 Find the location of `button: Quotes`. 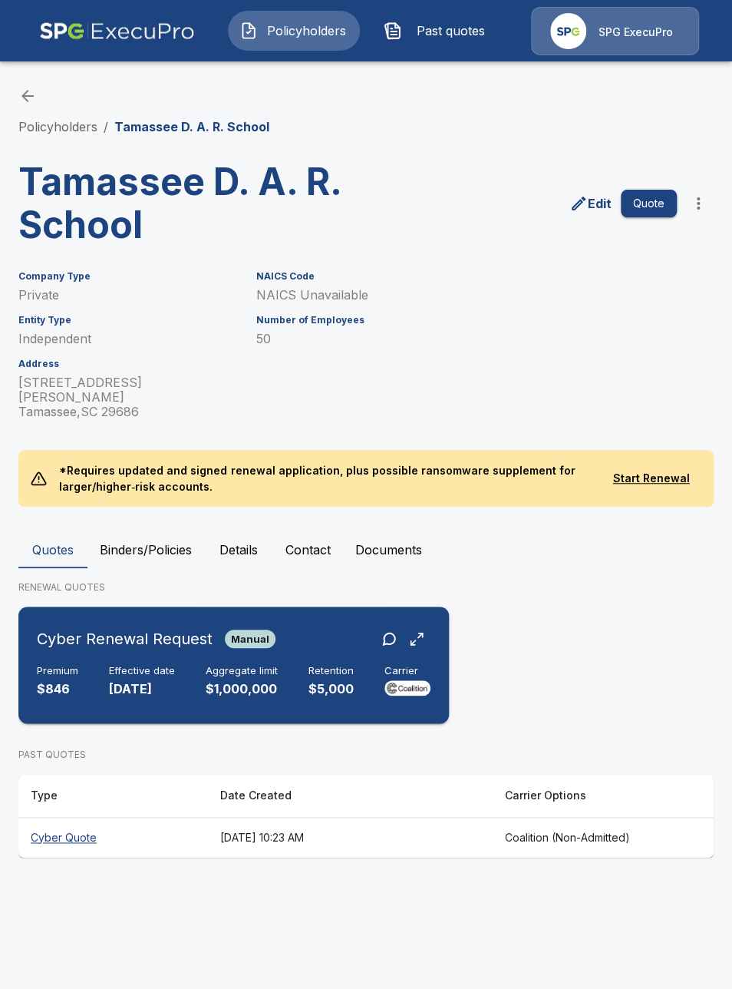

button: Quotes is located at coordinates (53, 550).